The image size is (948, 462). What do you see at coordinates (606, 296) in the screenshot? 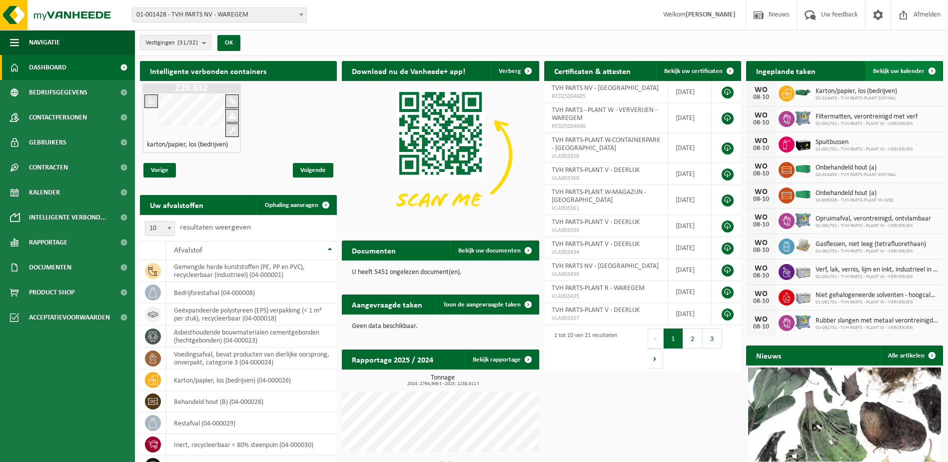
I see `span: VLA903435` at bounding box center [606, 296].